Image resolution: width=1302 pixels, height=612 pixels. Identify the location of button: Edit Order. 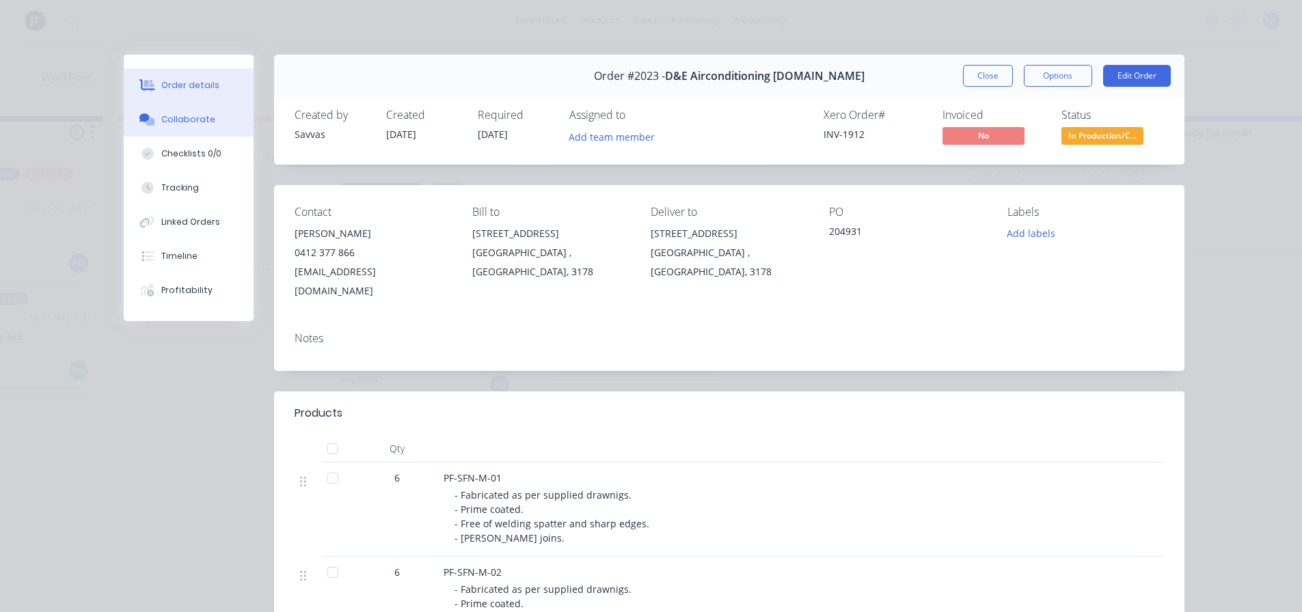
(1136, 76).